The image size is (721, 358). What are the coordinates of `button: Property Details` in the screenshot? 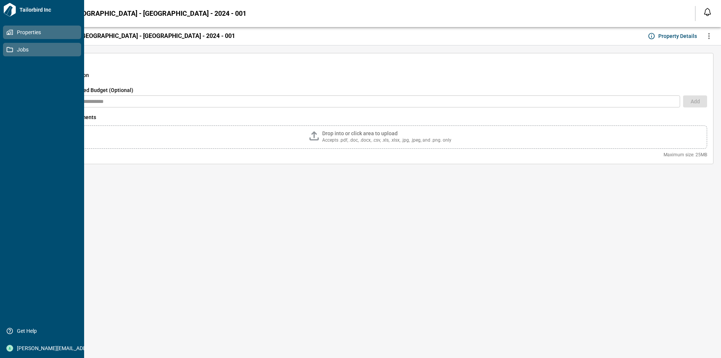 It's located at (673, 36).